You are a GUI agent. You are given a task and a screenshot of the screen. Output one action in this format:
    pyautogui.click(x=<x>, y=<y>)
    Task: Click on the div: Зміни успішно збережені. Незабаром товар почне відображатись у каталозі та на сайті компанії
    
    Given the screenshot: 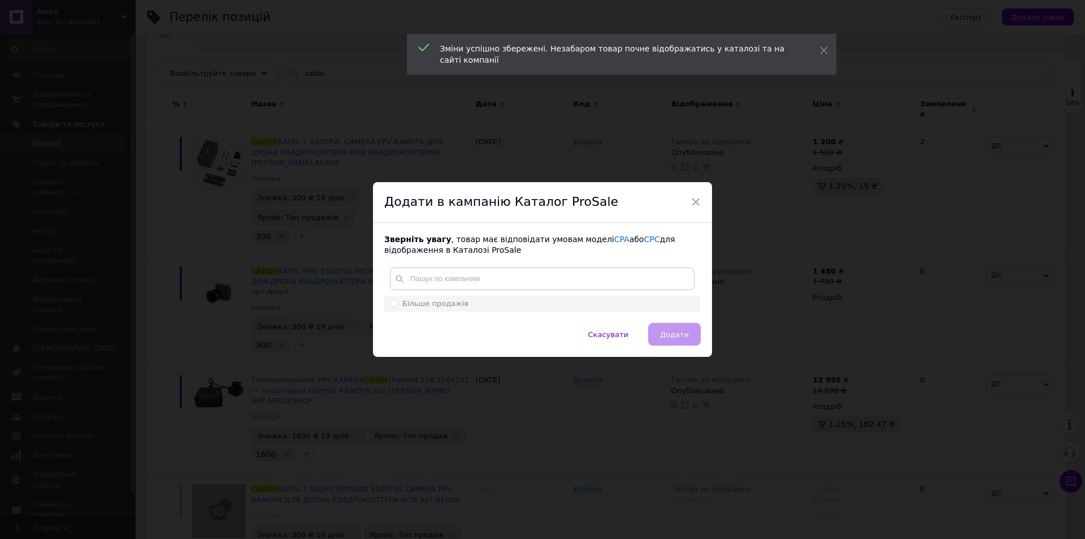 What is the action you would take?
    pyautogui.click(x=616, y=54)
    